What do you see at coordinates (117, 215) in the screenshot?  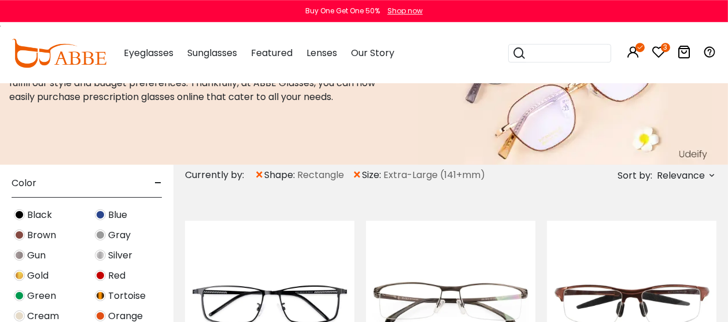 I see `span: Blue` at bounding box center [117, 215].